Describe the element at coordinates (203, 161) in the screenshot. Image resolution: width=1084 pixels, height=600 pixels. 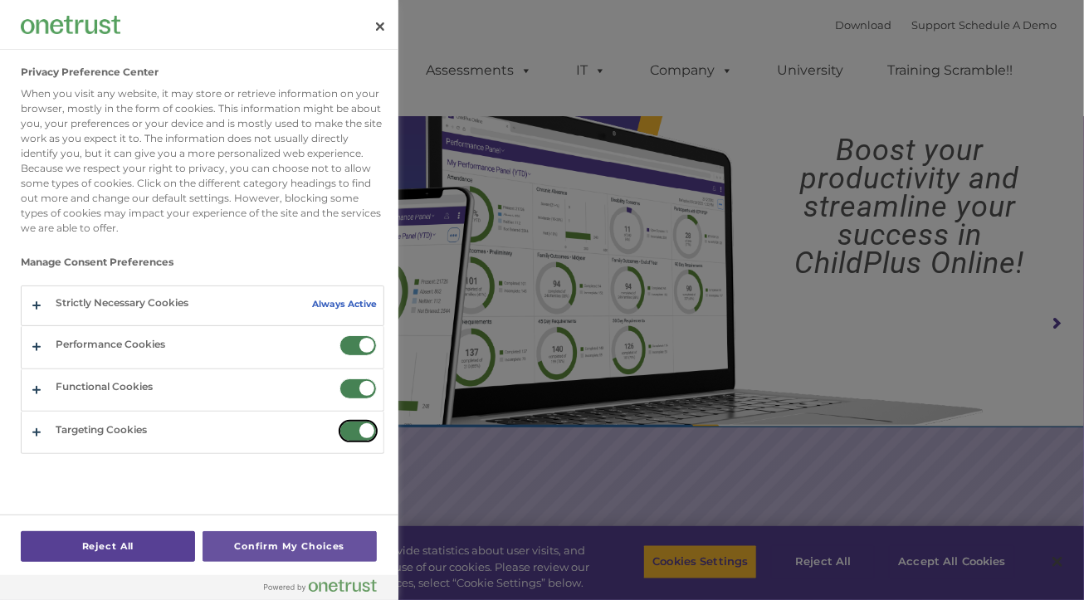
I see `div: When you visit any website, it may store or retrieve information on your browser, mostly in the f...` at that location.